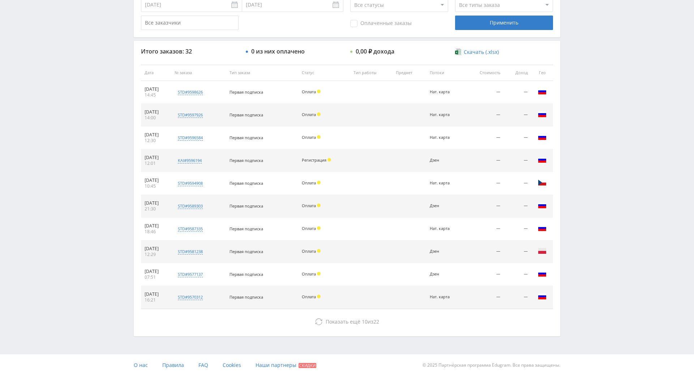 This screenshot has height=376, width=694. What do you see at coordinates (409, 73) in the screenshot?
I see `th: Предмет` at bounding box center [409, 73].